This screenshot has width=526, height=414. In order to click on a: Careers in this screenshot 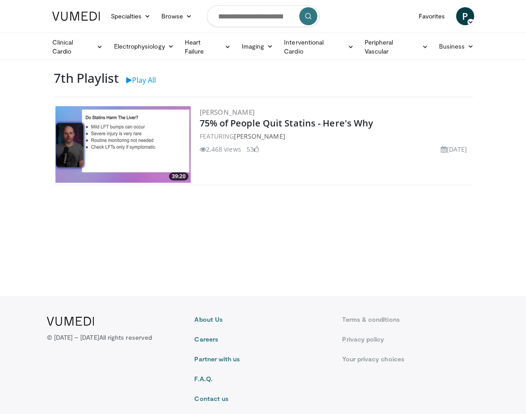, I will do `click(263, 340)`.